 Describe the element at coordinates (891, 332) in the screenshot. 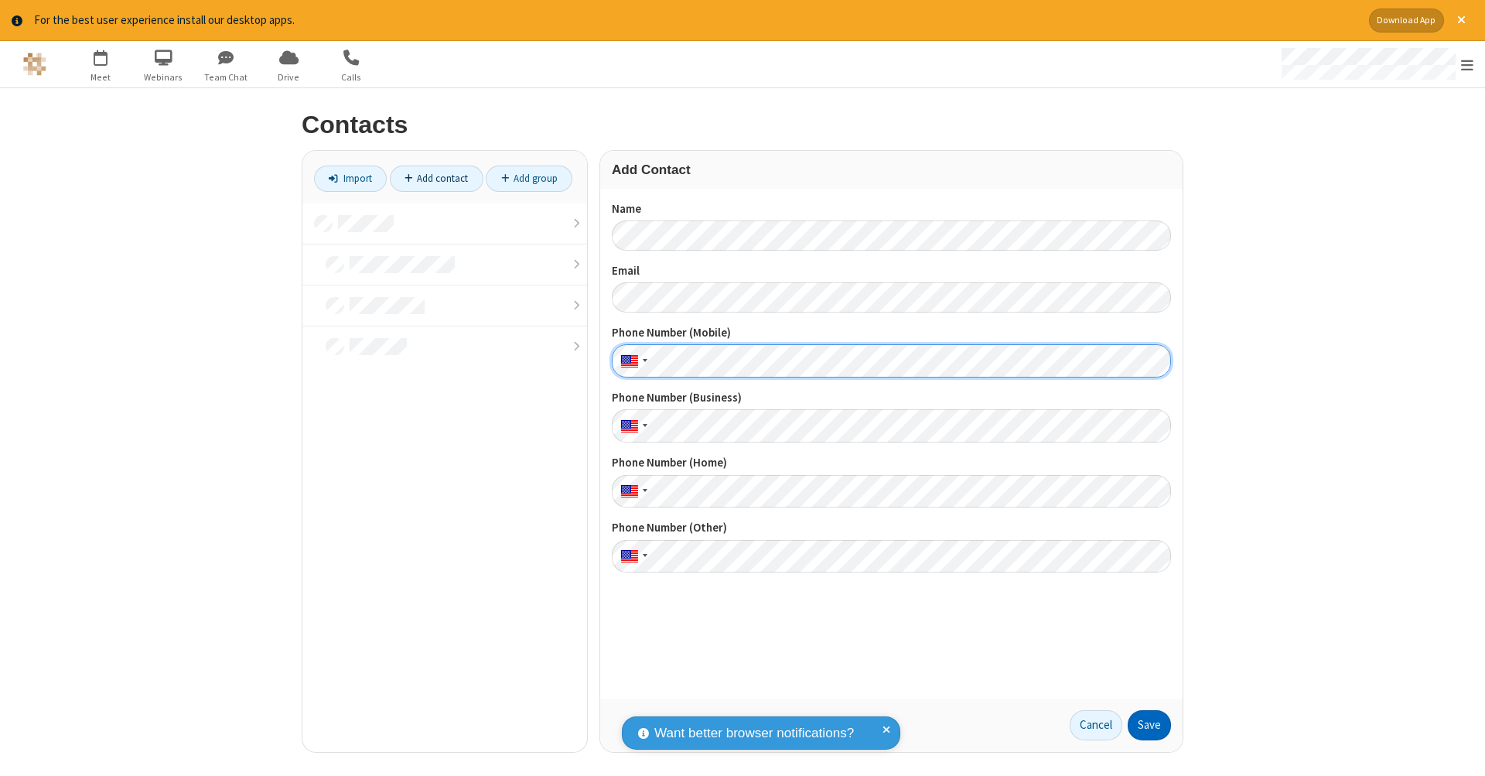

I see `label: Phone Number (Mobile)` at that location.